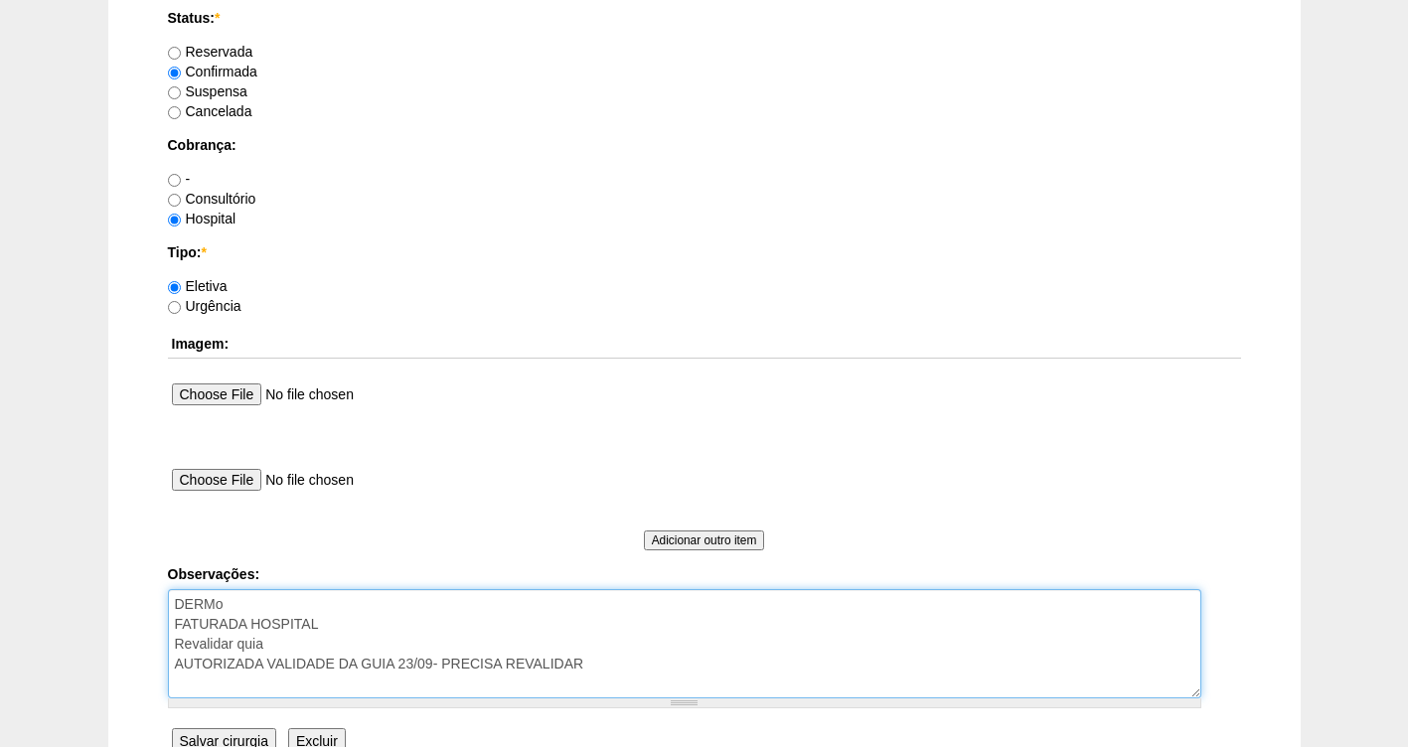  What do you see at coordinates (705, 145) in the screenshot?
I see `label: Cobrança:` at bounding box center [705, 145].